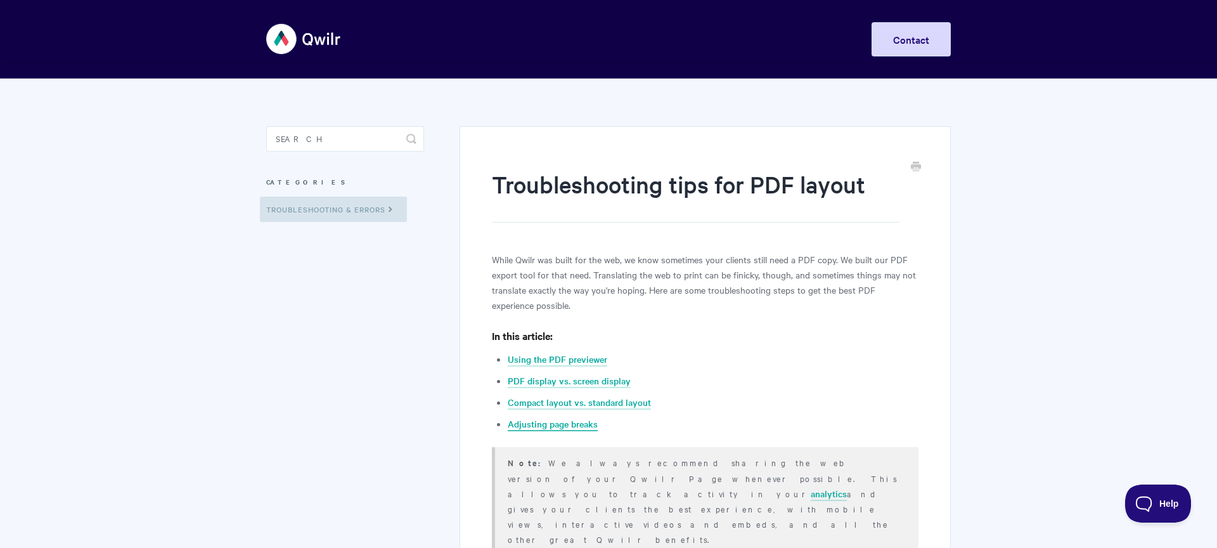 This screenshot has width=1217, height=548. Describe the element at coordinates (580, 403) in the screenshot. I see `a: Compact layout vs. standard layout` at that location.